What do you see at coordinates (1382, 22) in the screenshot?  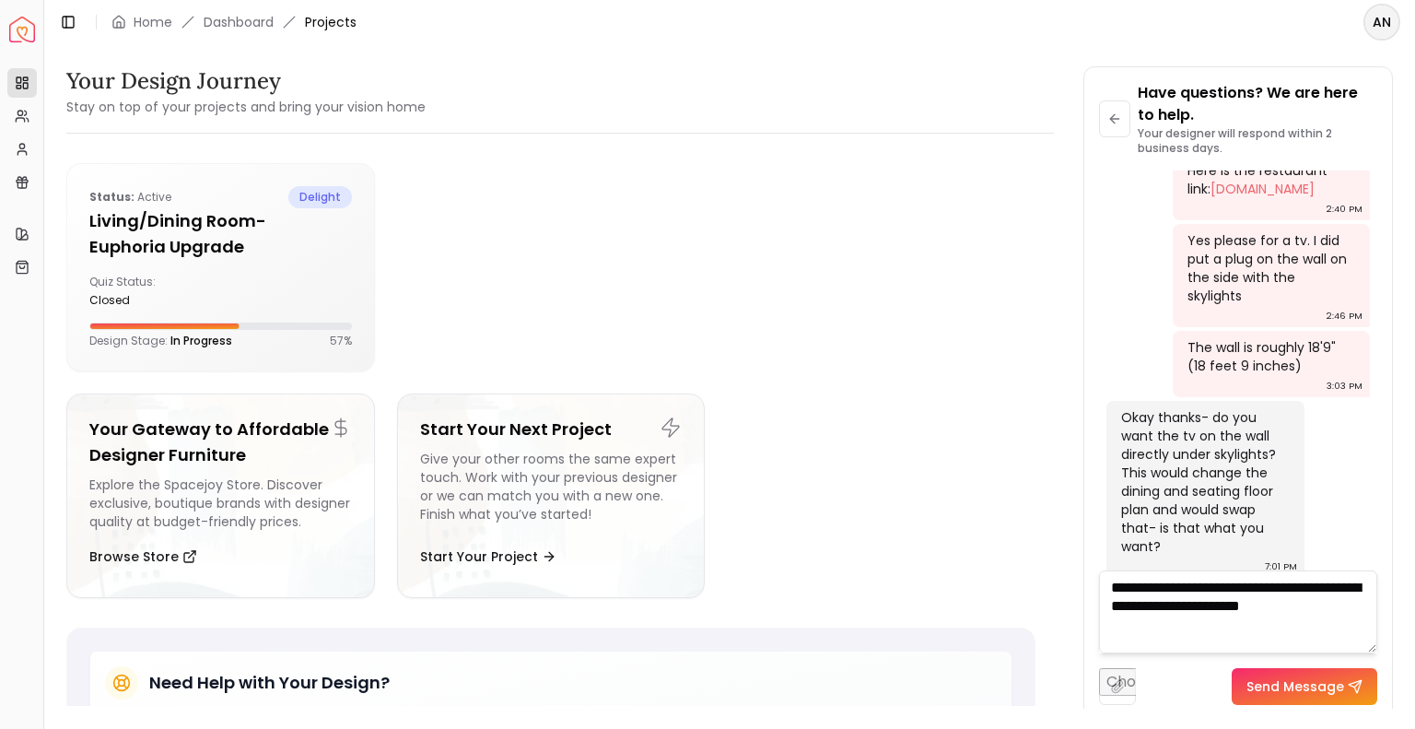 I see `button: AN` at bounding box center [1382, 22].